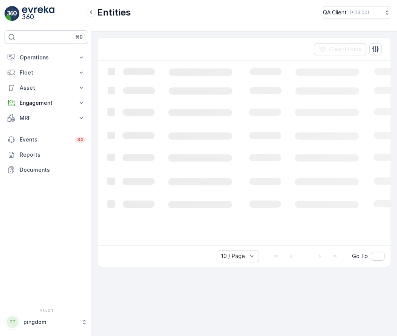  I want to click on img: logo, so click(12, 14).